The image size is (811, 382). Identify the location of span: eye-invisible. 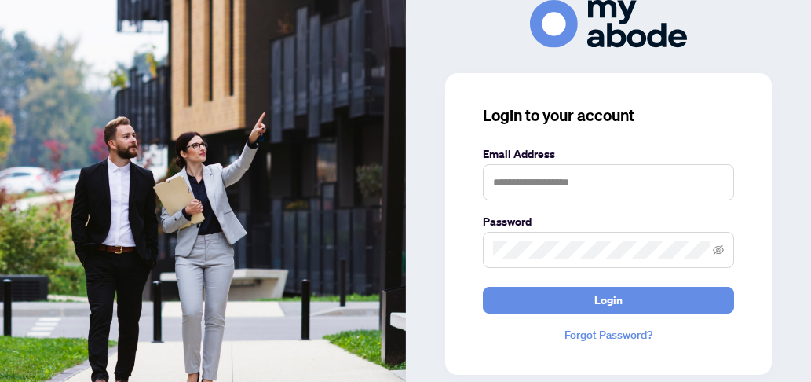
(719, 250).